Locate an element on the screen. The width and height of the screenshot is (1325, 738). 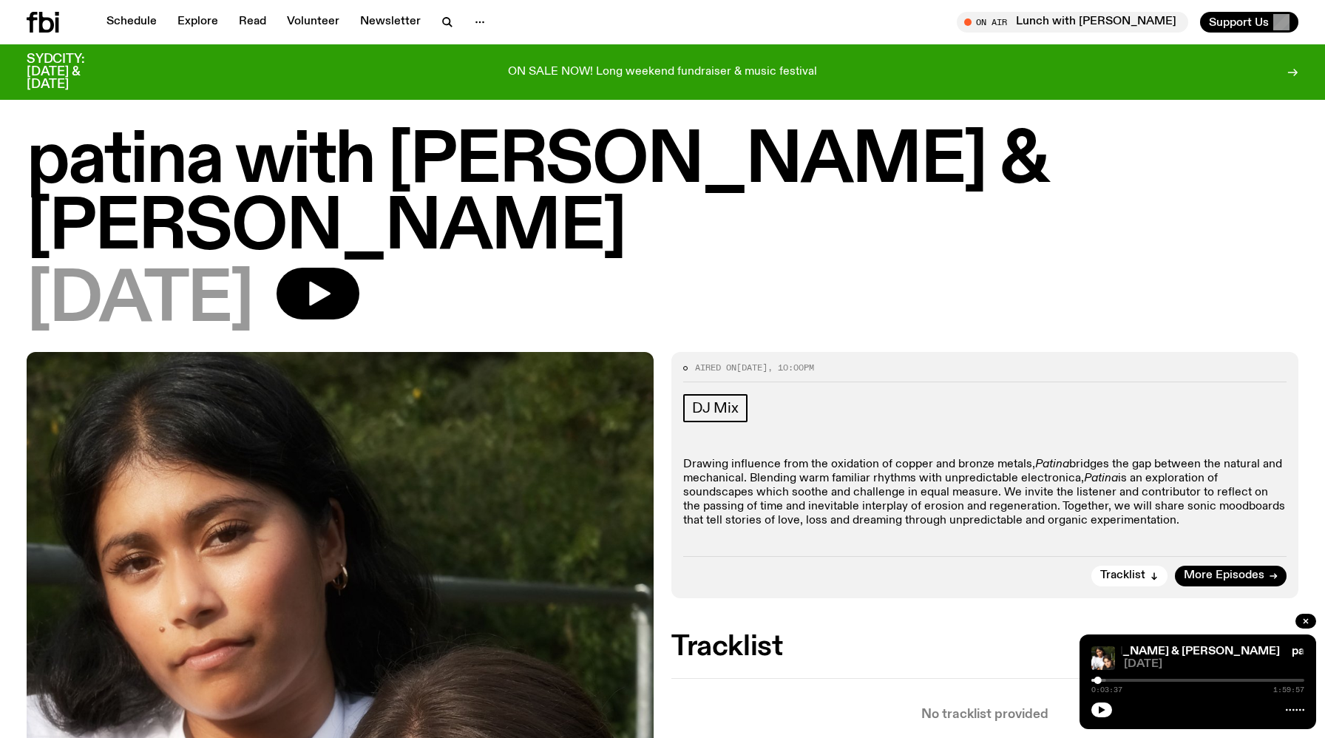
span: DJ Mix is located at coordinates (715, 408).